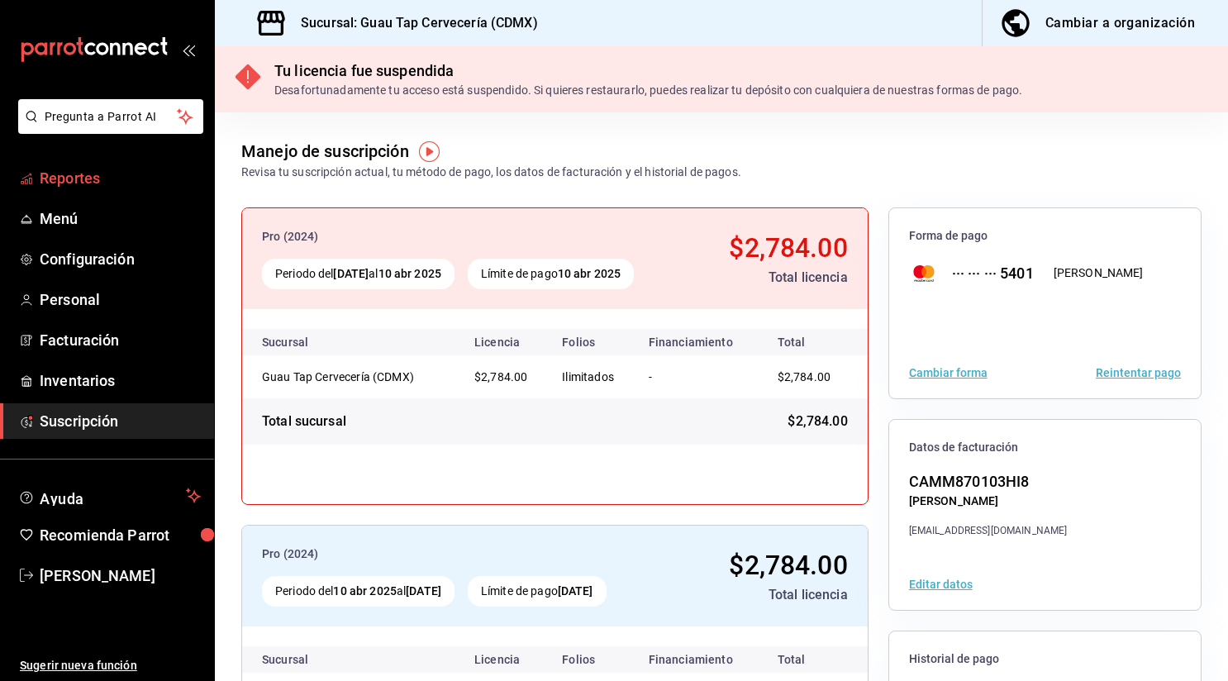 This screenshot has height=681, width=1228. I want to click on button: open_drawer_menu, so click(188, 50).